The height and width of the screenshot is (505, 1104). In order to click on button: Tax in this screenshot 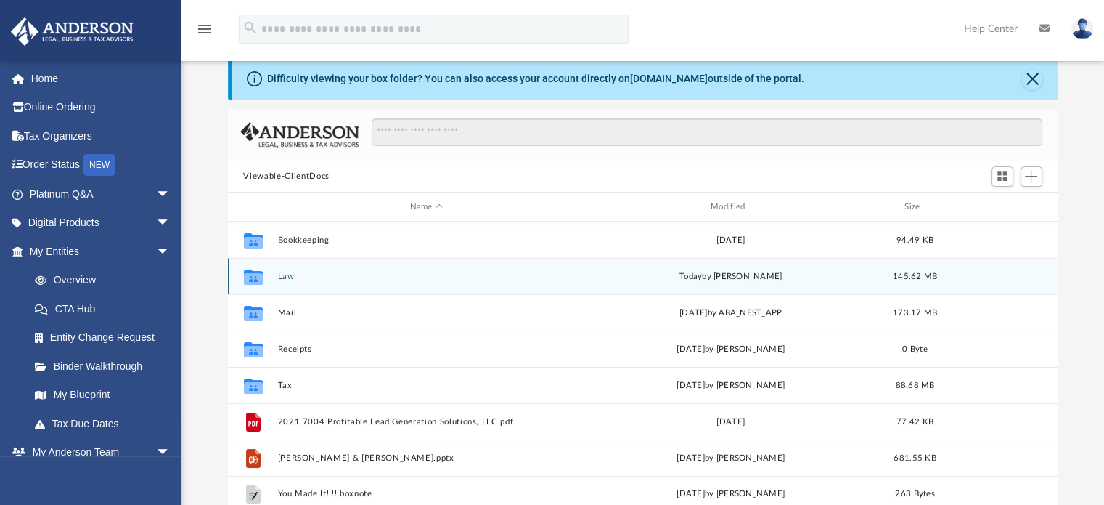, I will do `click(426, 385)`.